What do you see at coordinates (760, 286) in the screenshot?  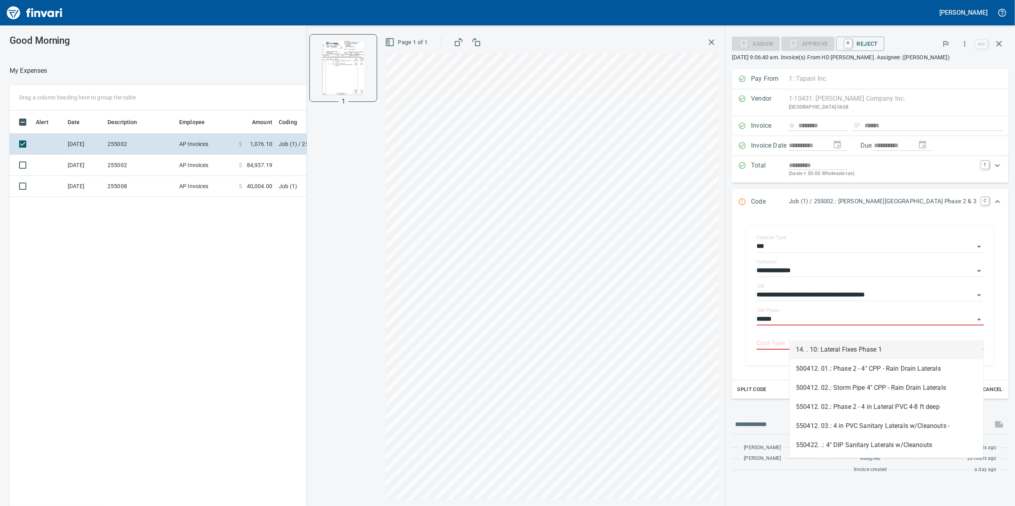 I see `label: Job` at bounding box center [760, 286].